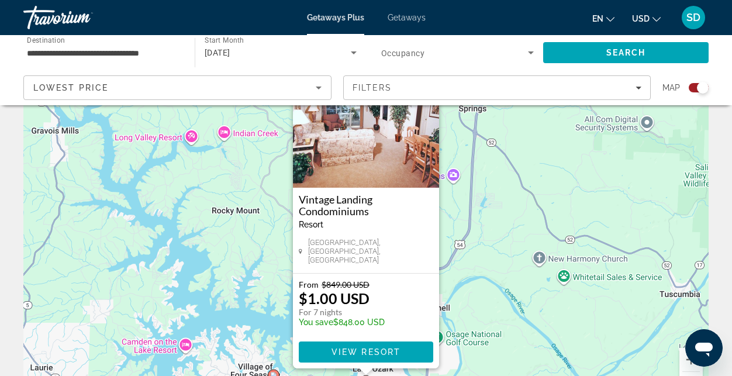 Image resolution: width=732 pixels, height=376 pixels. Describe the element at coordinates (311, 225) in the screenshot. I see `span: Resort` at that location.